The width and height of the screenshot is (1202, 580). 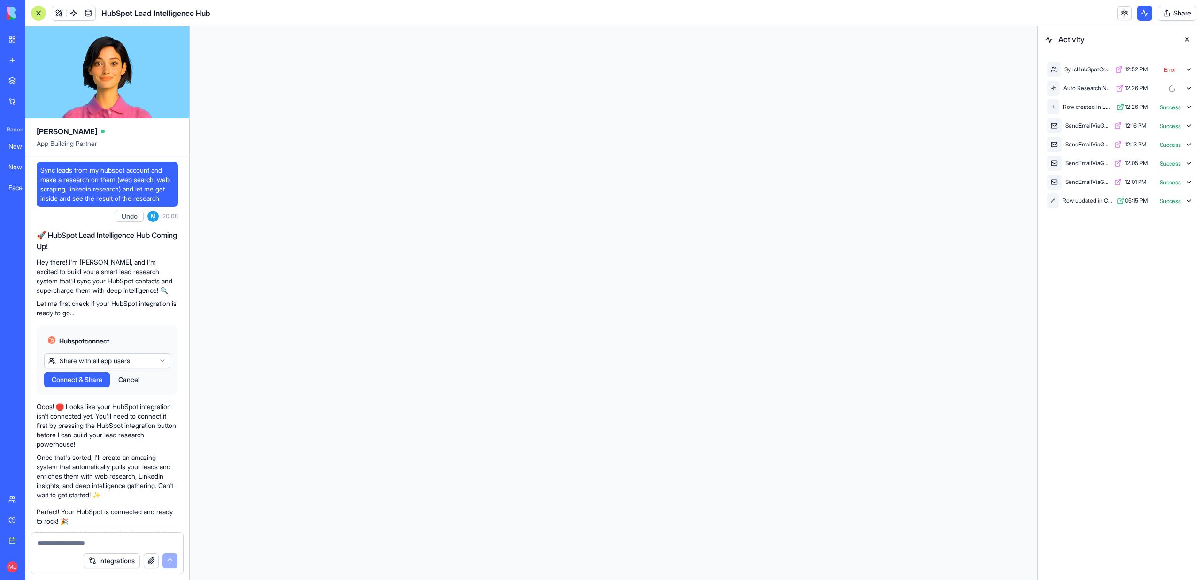 I want to click on span: 12:13 PM, so click(x=1135, y=145).